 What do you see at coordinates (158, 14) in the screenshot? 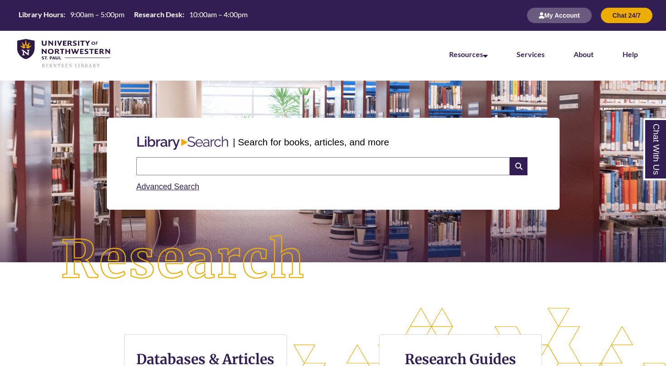
I see `th: Research Desk:` at bounding box center [158, 14].